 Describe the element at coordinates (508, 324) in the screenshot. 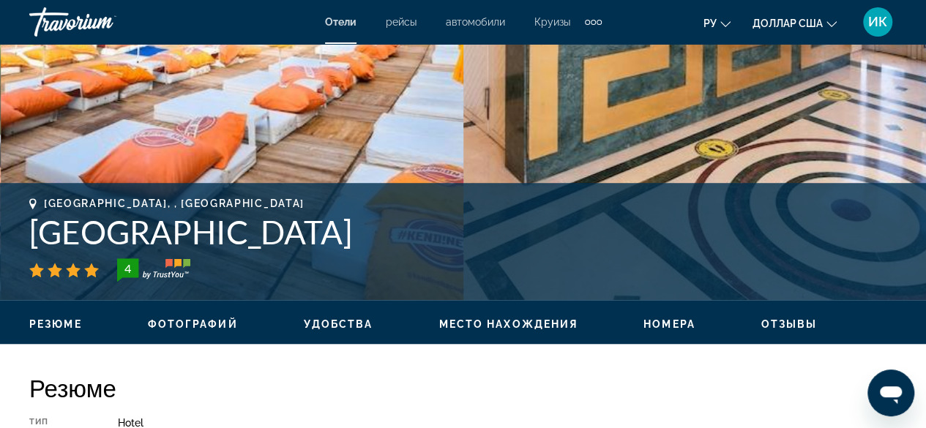

I see `button: Место нахождения` at that location.